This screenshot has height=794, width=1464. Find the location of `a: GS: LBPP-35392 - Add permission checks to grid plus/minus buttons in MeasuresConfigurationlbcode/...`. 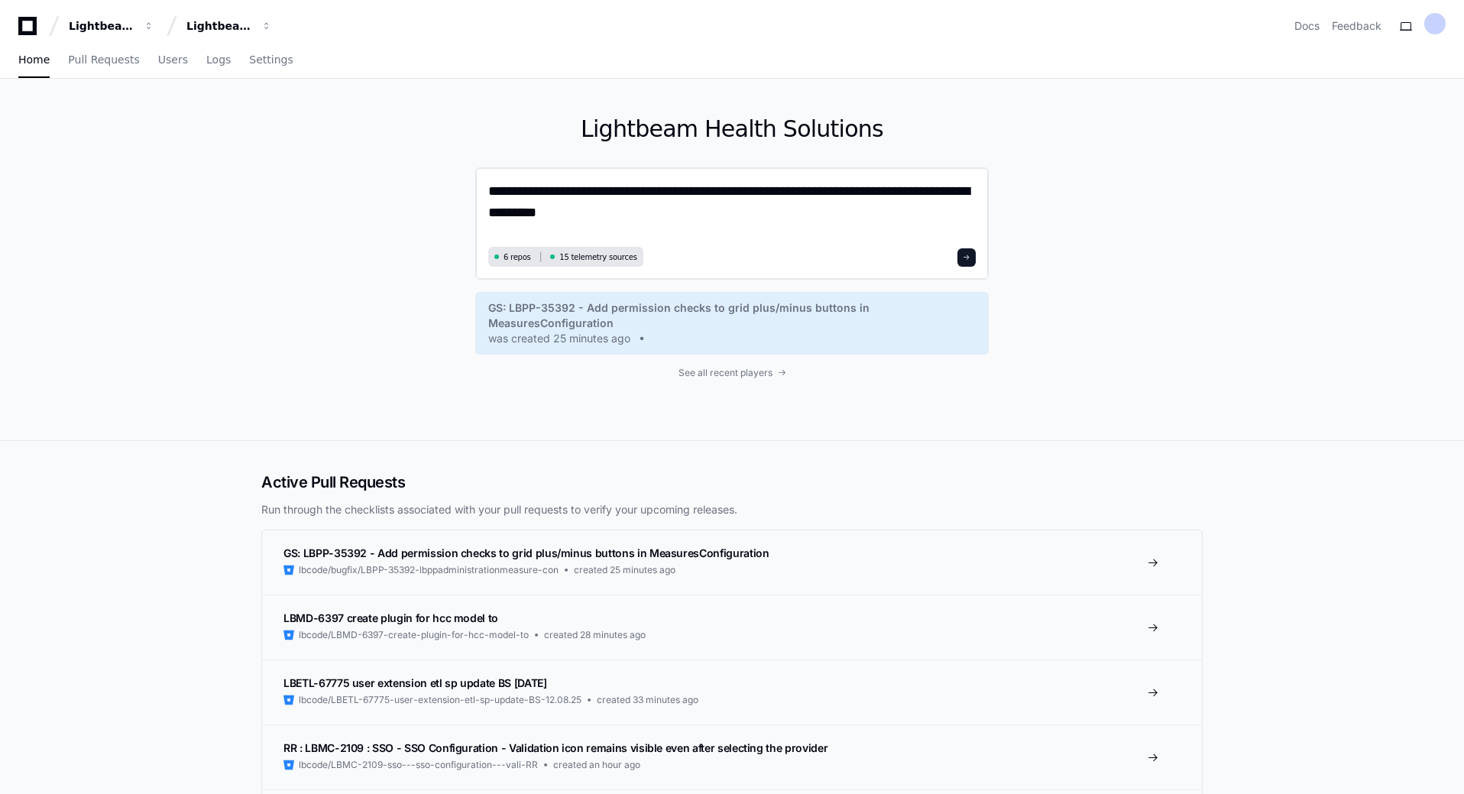

a: GS: LBPP-35392 - Add permission checks to grid plus/minus buttons in MeasuresConfigurationlbcode/... is located at coordinates (732, 562).